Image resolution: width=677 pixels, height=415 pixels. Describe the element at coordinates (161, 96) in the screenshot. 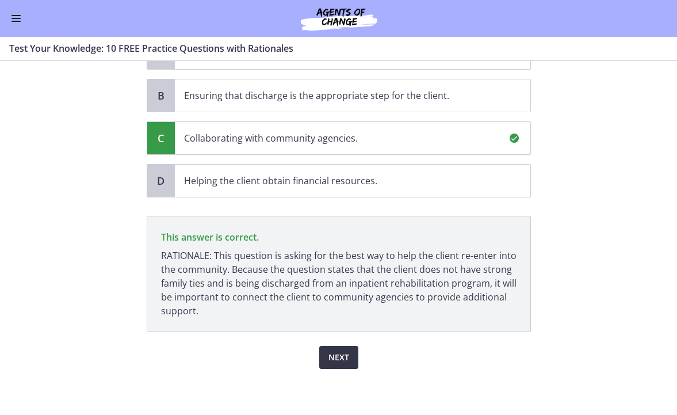

I see `span: B` at that location.